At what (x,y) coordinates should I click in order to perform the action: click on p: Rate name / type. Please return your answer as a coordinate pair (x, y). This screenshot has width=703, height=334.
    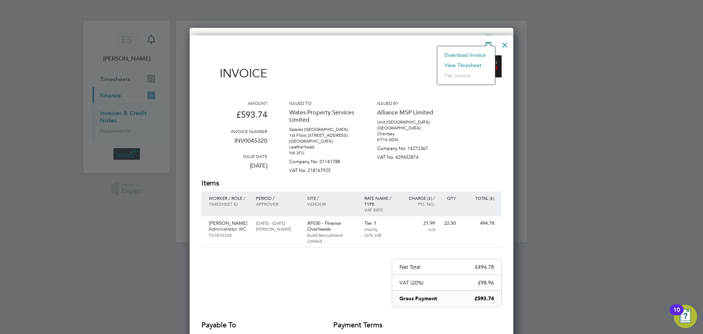
    Looking at the image, I should click on (380, 201).